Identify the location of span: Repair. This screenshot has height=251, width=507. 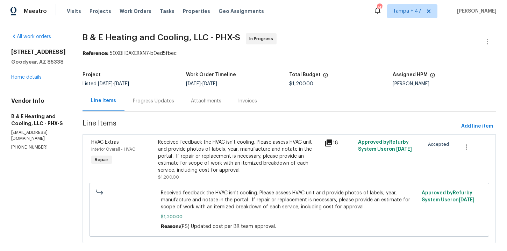
(101, 160).